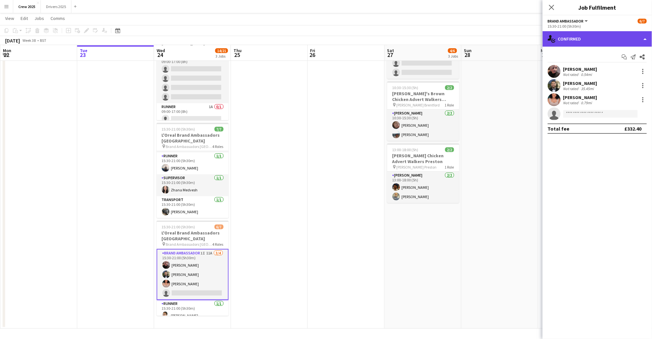 Image resolution: width=652 pixels, height=339 pixels. Describe the element at coordinates (237, 51) in the screenshot. I see `span: Thu` at that location.